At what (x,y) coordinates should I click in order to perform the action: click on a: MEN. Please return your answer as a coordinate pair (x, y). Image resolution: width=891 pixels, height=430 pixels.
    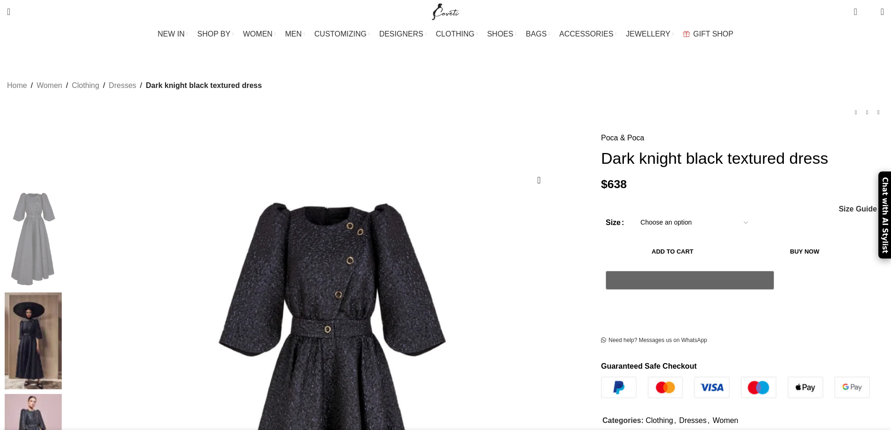
    Looking at the image, I should click on (295, 34).